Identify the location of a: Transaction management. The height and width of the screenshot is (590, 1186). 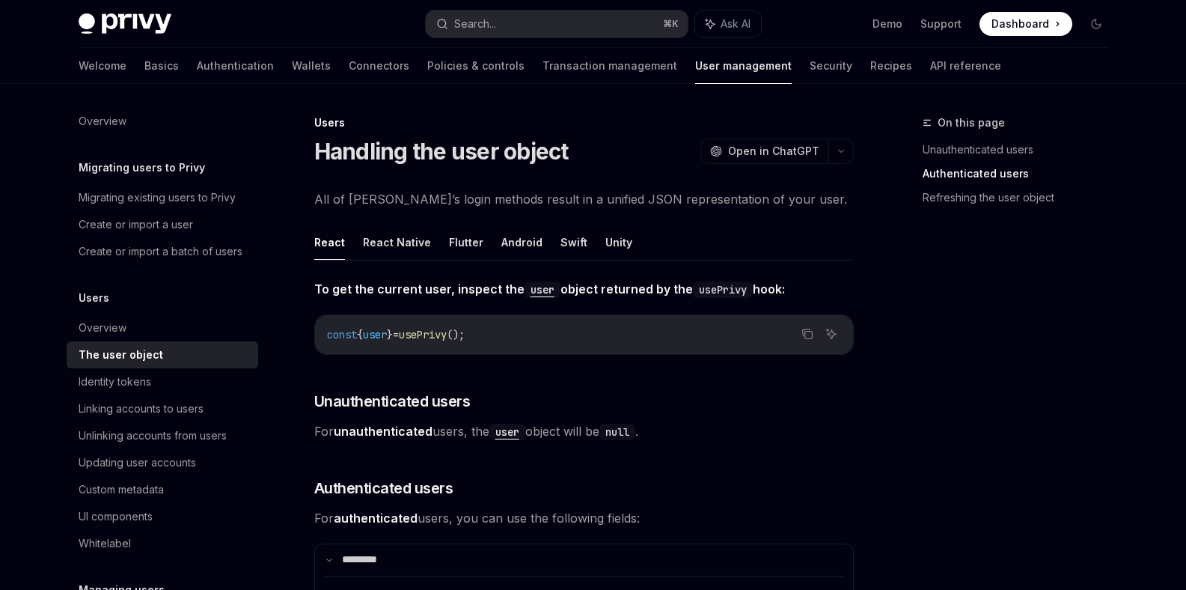
(610, 66).